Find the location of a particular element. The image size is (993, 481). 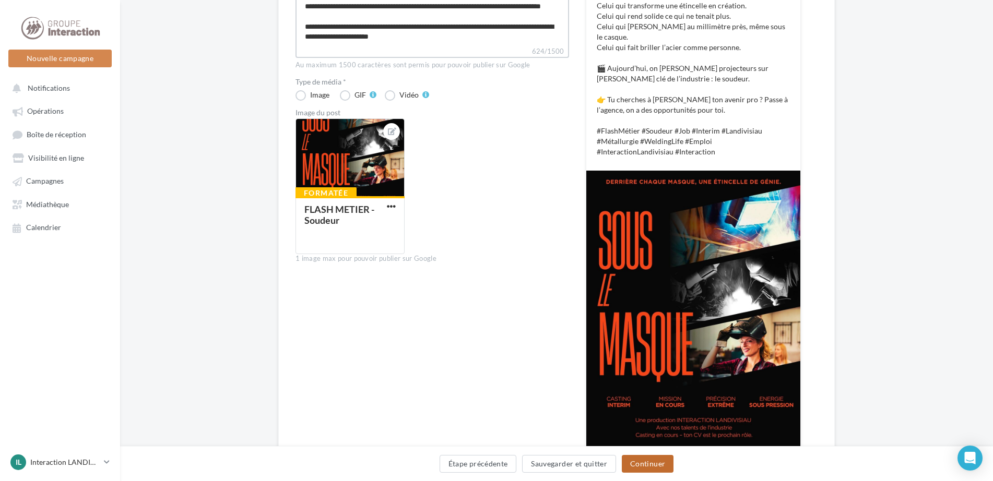

button: Étape précédente is located at coordinates (478, 464).